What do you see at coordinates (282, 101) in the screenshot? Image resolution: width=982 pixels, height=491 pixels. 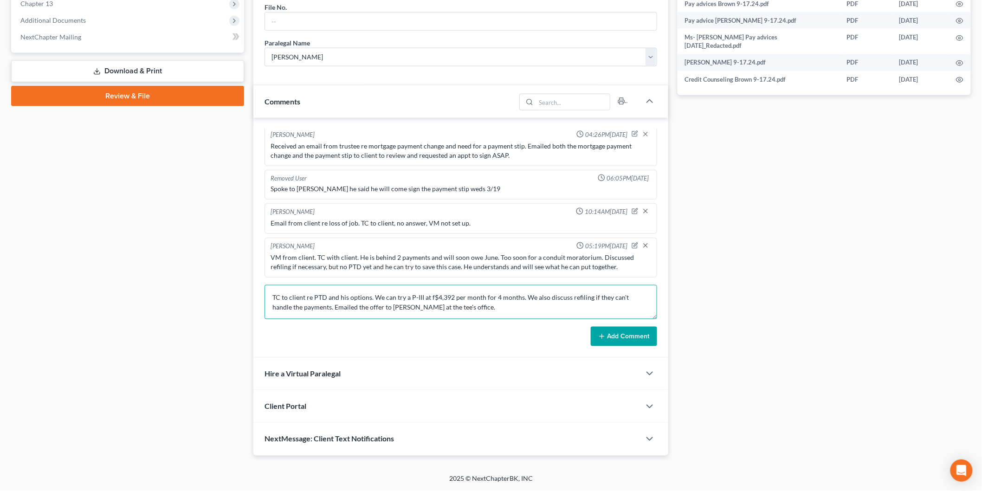 I see `span: Comments` at bounding box center [282, 101].